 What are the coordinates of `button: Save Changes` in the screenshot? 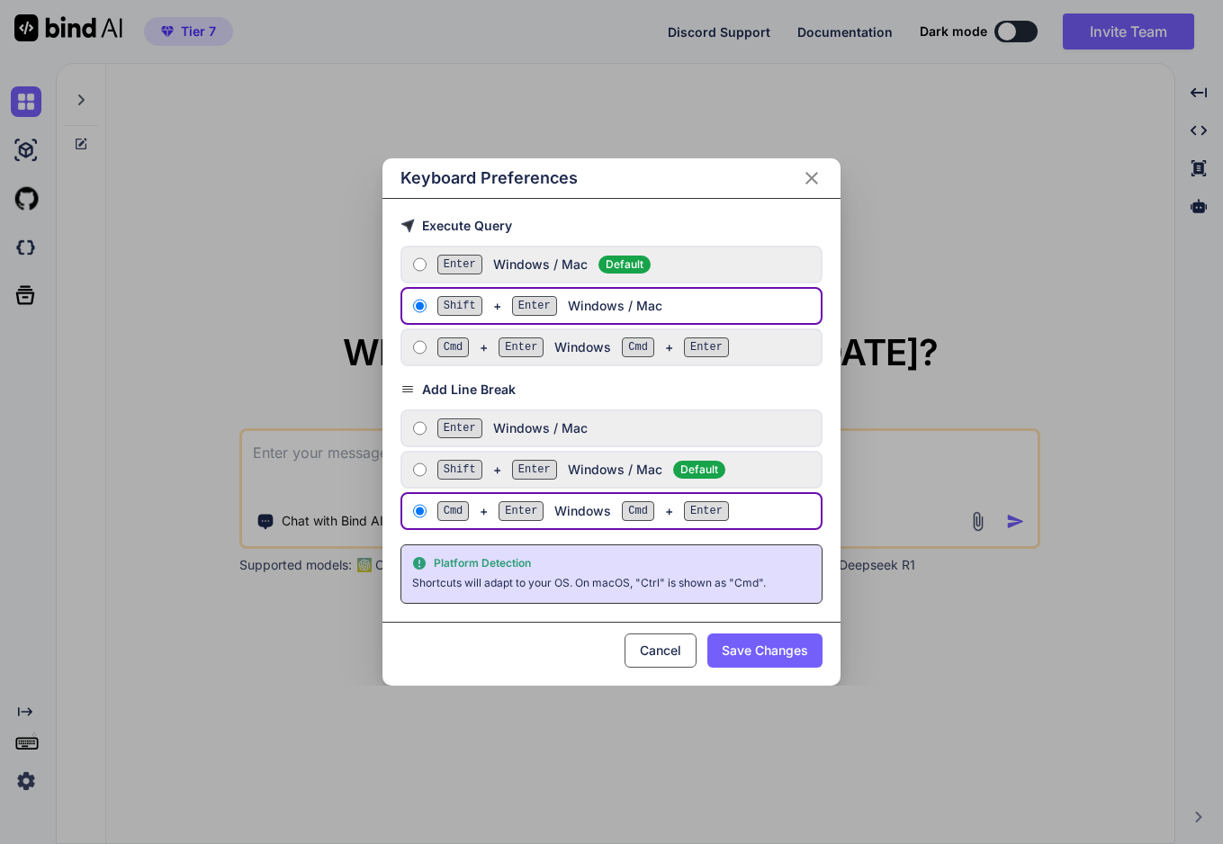 It's located at (765, 651).